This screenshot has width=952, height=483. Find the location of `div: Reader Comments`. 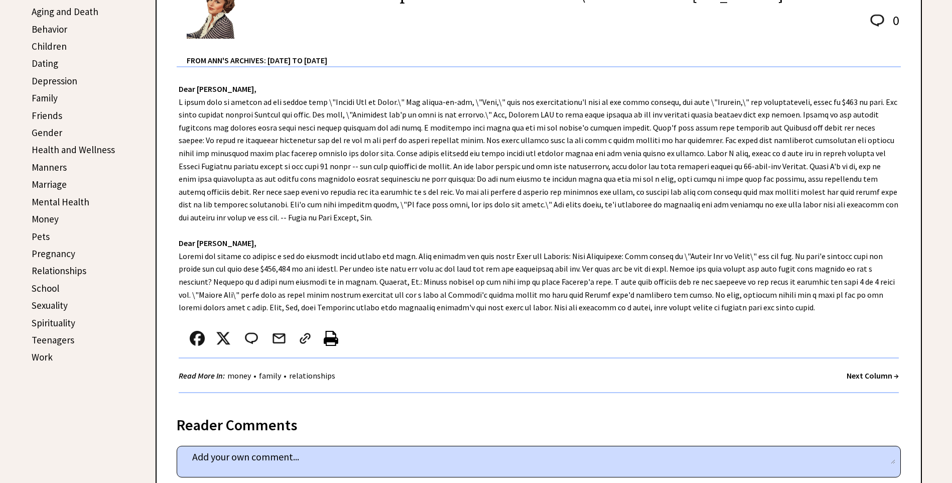

div: Reader Comments is located at coordinates (538, 422).